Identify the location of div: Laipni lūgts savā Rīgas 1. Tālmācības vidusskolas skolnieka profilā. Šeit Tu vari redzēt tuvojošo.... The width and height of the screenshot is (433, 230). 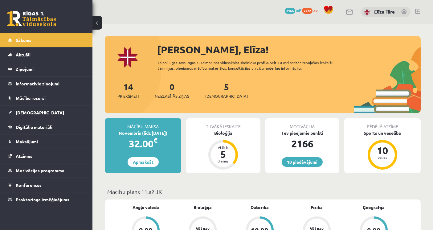
(252, 65).